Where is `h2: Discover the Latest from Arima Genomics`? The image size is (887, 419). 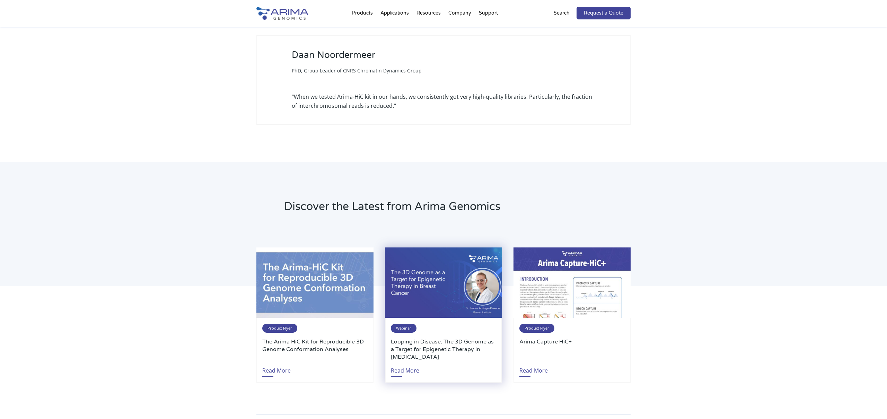
h2: Discover the Latest from Arima Genomics is located at coordinates (408, 209).